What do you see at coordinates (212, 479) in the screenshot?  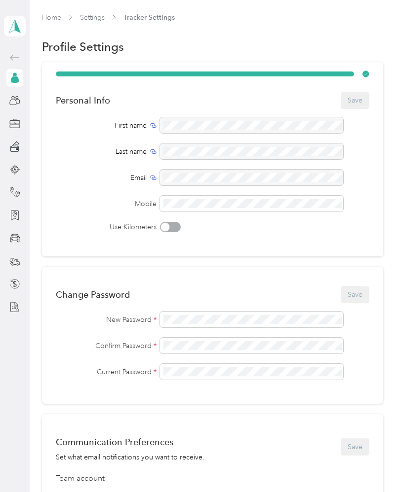 I see `div: Team account` at bounding box center [212, 479].